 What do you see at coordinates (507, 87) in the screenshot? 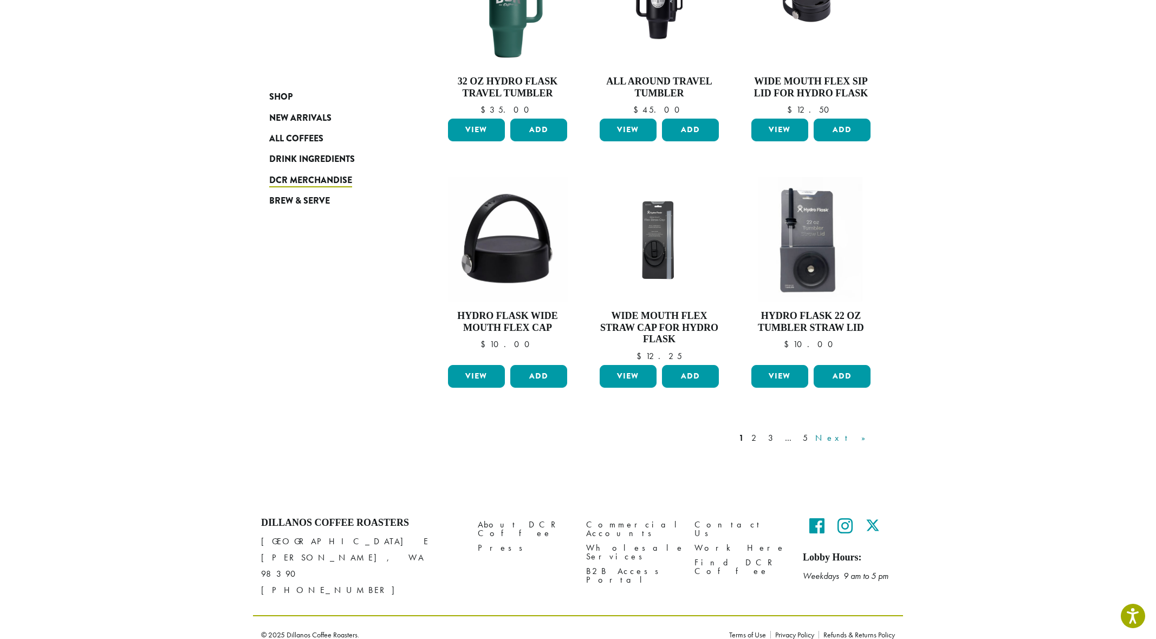
I see `h4: 32 oz Hydro Flask Travel Tumbler` at bounding box center [507, 87].